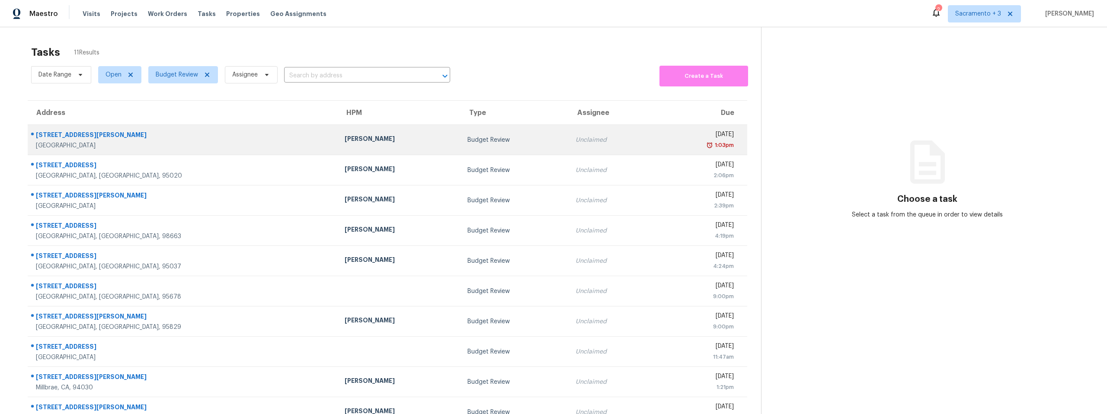 This screenshot has width=1107, height=414. Describe the element at coordinates (445, 76) in the screenshot. I see `button: Open` at that location.